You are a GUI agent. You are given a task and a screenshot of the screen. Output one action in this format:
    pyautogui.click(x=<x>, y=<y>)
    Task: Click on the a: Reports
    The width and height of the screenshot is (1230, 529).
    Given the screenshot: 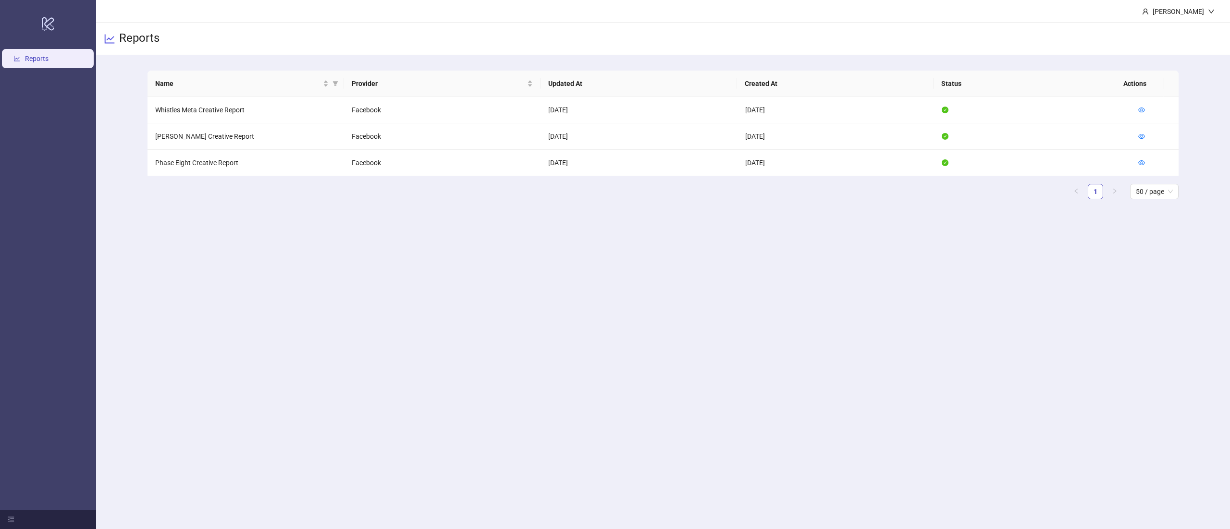 What is the action you would take?
    pyautogui.click(x=37, y=59)
    